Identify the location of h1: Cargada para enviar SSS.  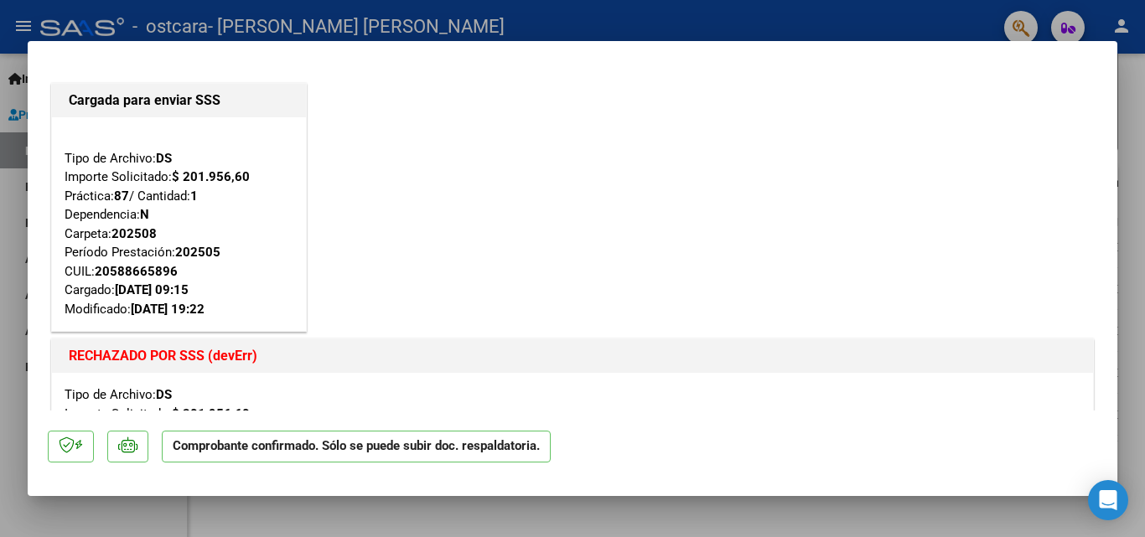
(179, 101).